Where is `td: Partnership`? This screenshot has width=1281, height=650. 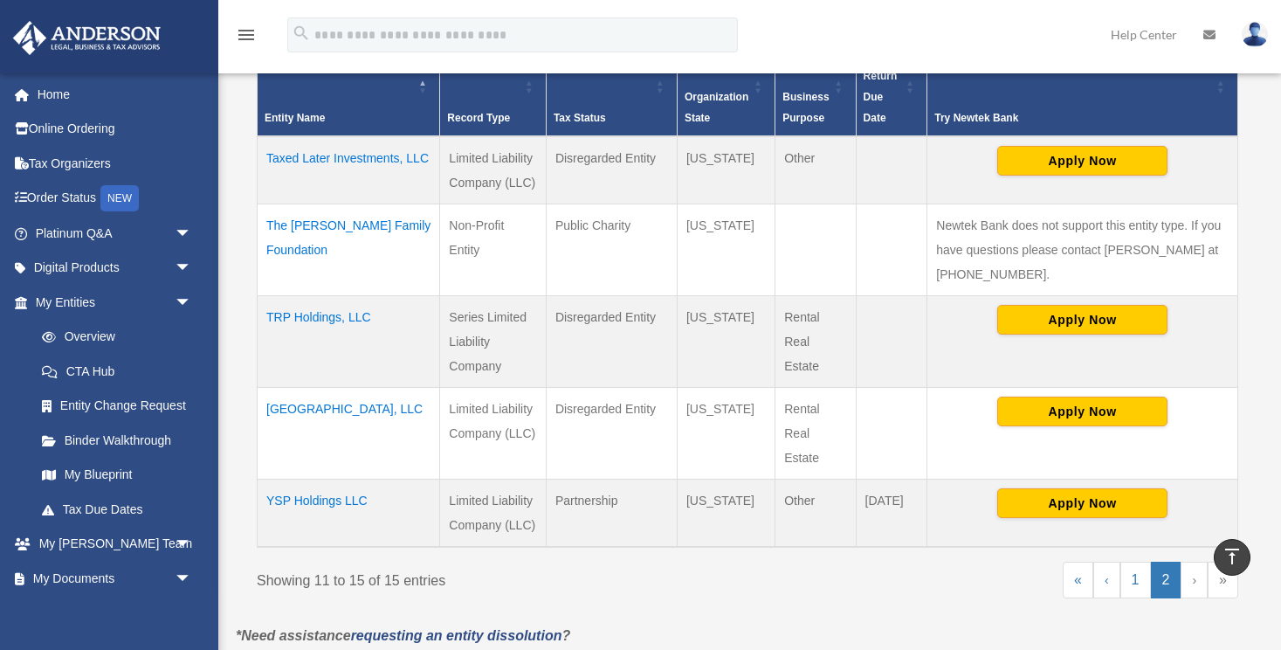 td: Partnership is located at coordinates (611, 513).